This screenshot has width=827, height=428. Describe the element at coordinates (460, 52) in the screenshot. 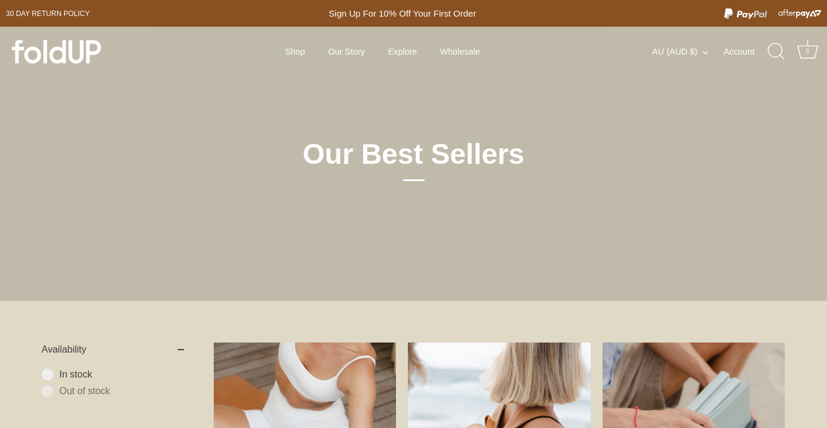

I see `a: Wholesale` at that location.